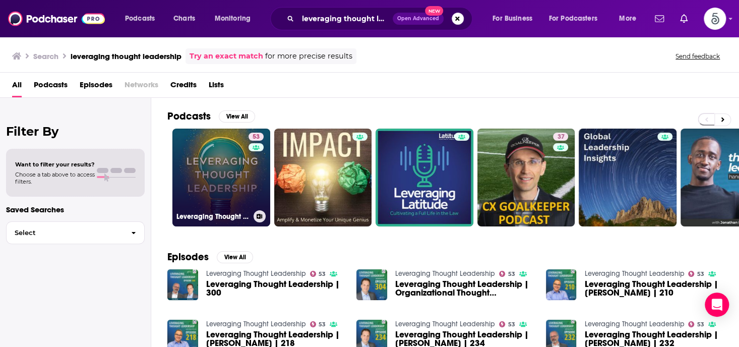 The image size is (739, 347). What do you see at coordinates (371, 284) in the screenshot?
I see `img: Leveraging Thought Leadership | Organizational Thought Leadership Anthology | 304` at bounding box center [371, 284].